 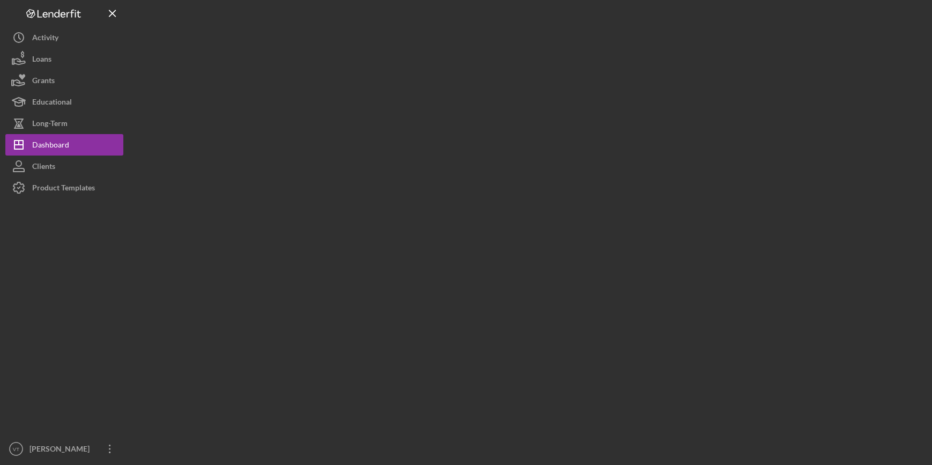 What do you see at coordinates (63, 189) in the screenshot?
I see `div: Product Templates` at bounding box center [63, 189].